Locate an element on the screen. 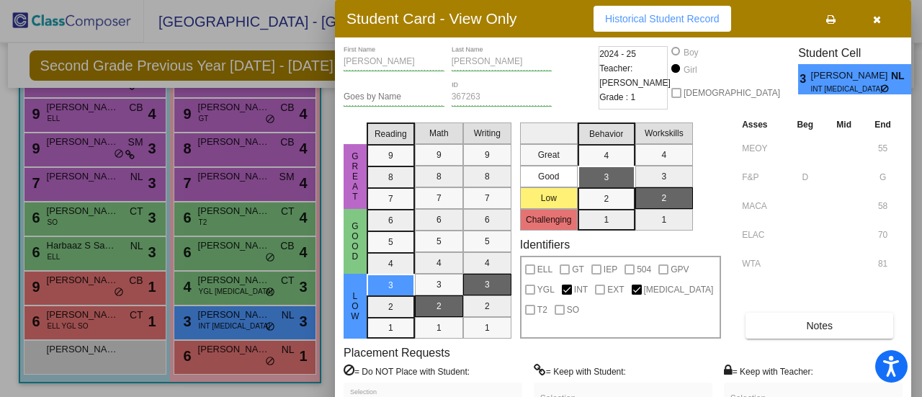 The width and height of the screenshot is (922, 397). label: = Keep with Teacher: is located at coordinates (768, 371).